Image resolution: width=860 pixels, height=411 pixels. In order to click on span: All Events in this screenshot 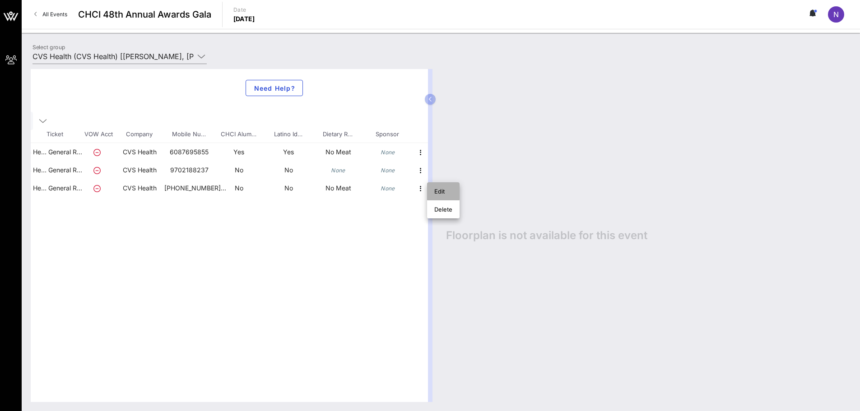, I will do `click(55, 14)`.